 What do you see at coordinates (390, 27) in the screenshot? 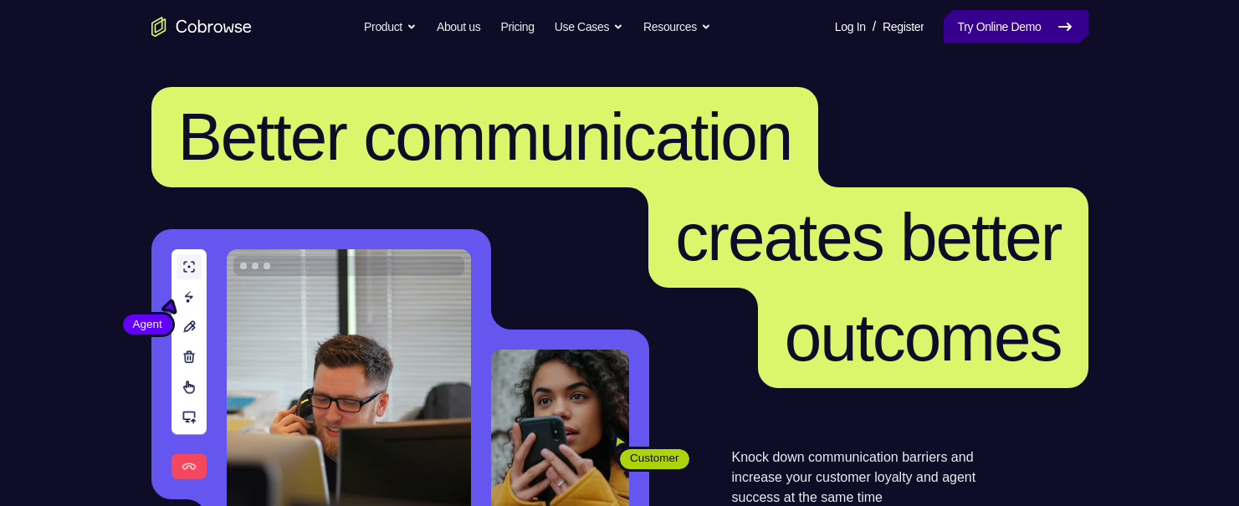
I see `button: Product` at bounding box center [390, 27].